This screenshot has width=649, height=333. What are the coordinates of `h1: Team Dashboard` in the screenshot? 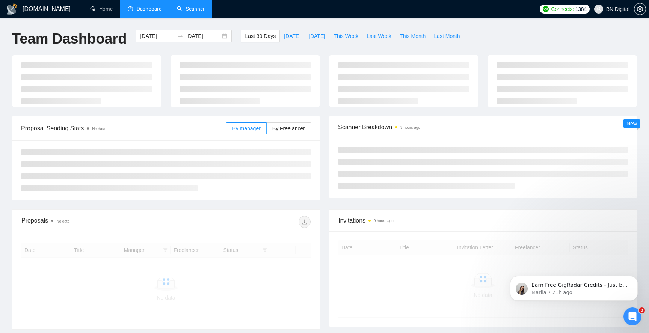 It's located at (69, 39).